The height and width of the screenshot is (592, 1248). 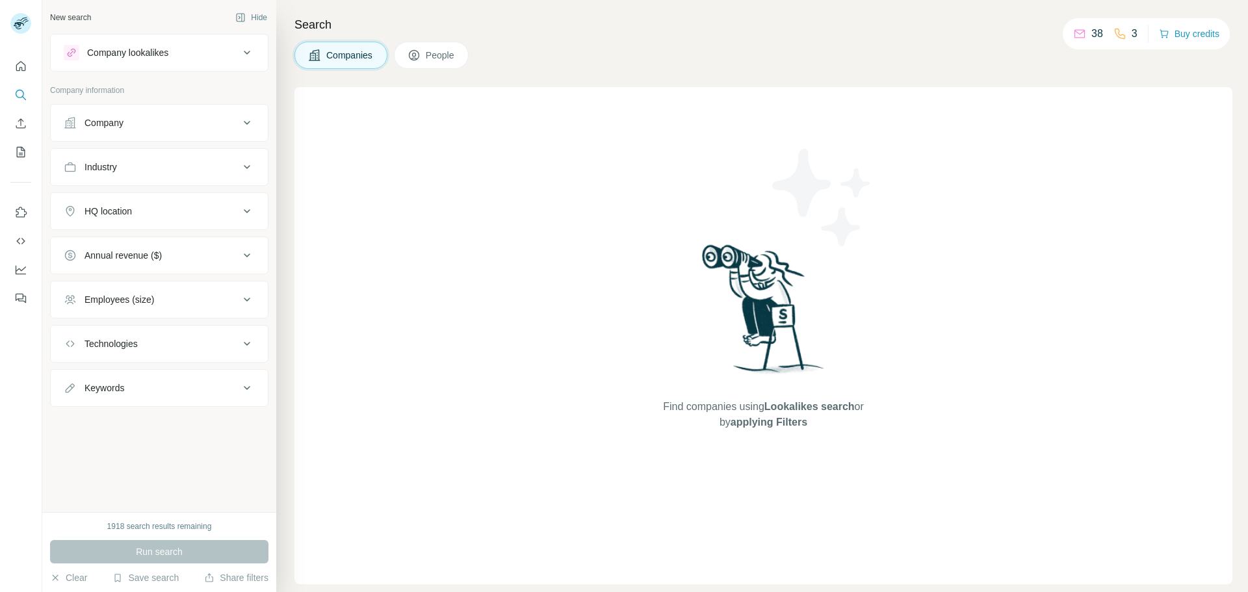 I want to click on button: Feedback, so click(x=21, y=298).